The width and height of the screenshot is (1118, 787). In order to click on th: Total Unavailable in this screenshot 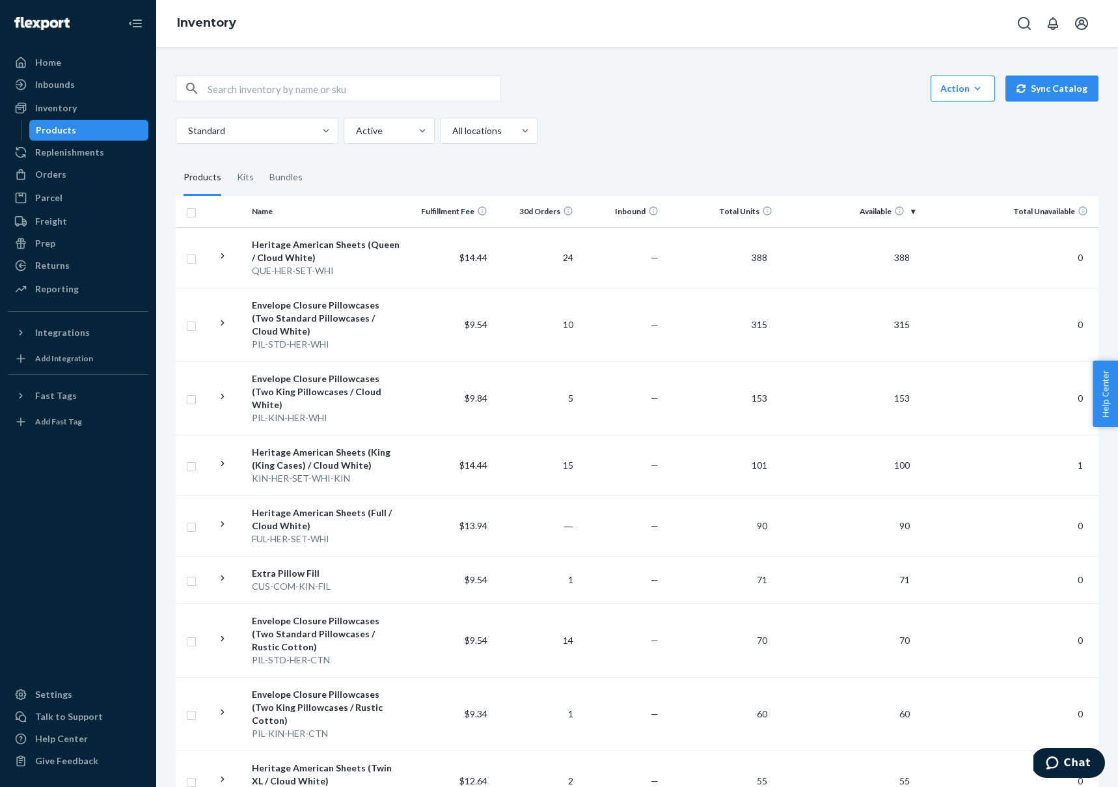, I will do `click(1010, 212)`.